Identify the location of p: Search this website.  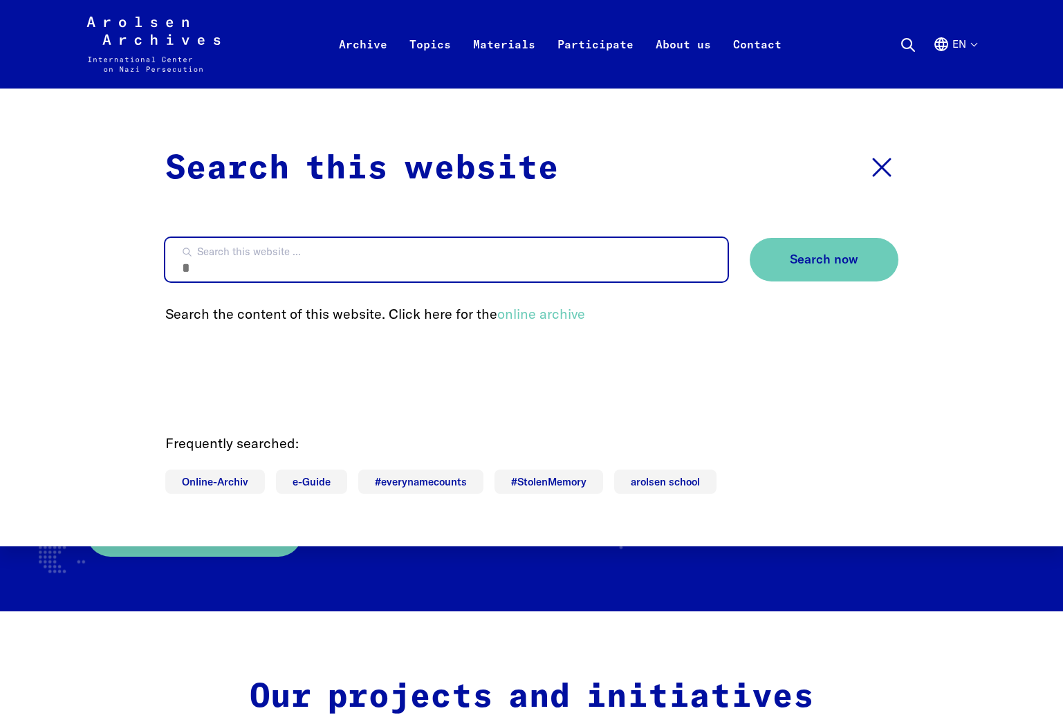
(362, 169).